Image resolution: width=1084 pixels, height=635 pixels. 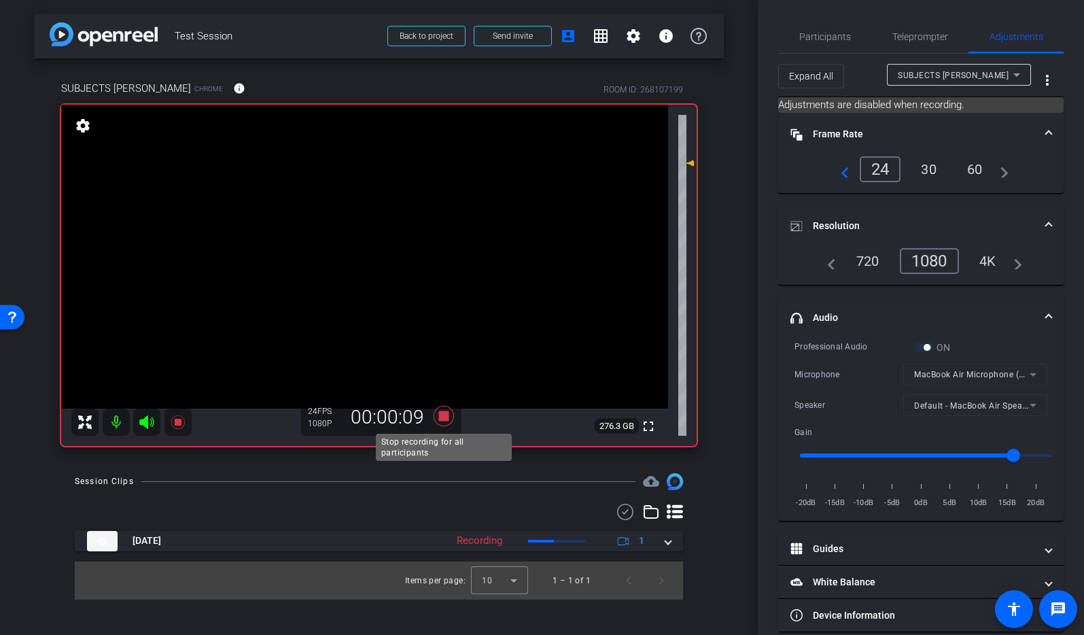 What do you see at coordinates (921, 226) in the screenshot?
I see `mat-expansion-panel-header: Resolution` at bounding box center [921, 226].